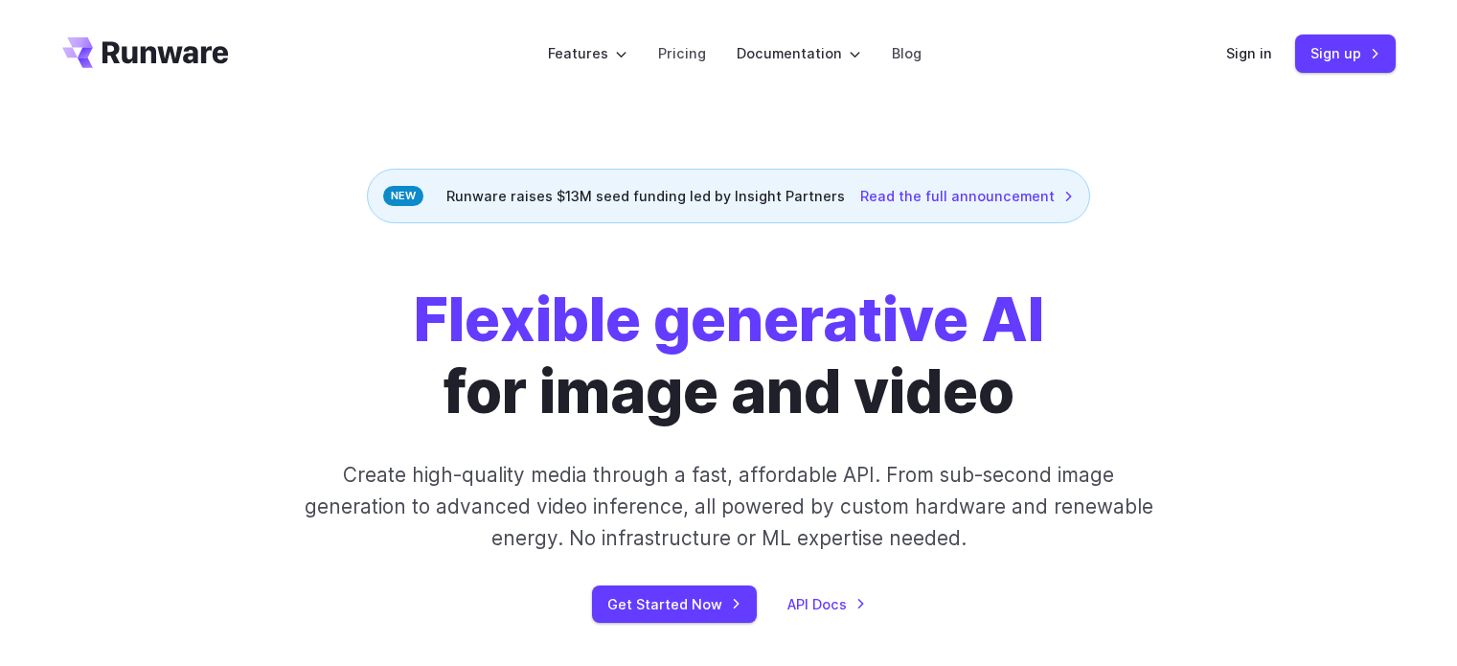 Image resolution: width=1457 pixels, height=666 pixels. What do you see at coordinates (1345, 53) in the screenshot?
I see `a: Sign up` at bounding box center [1345, 53].